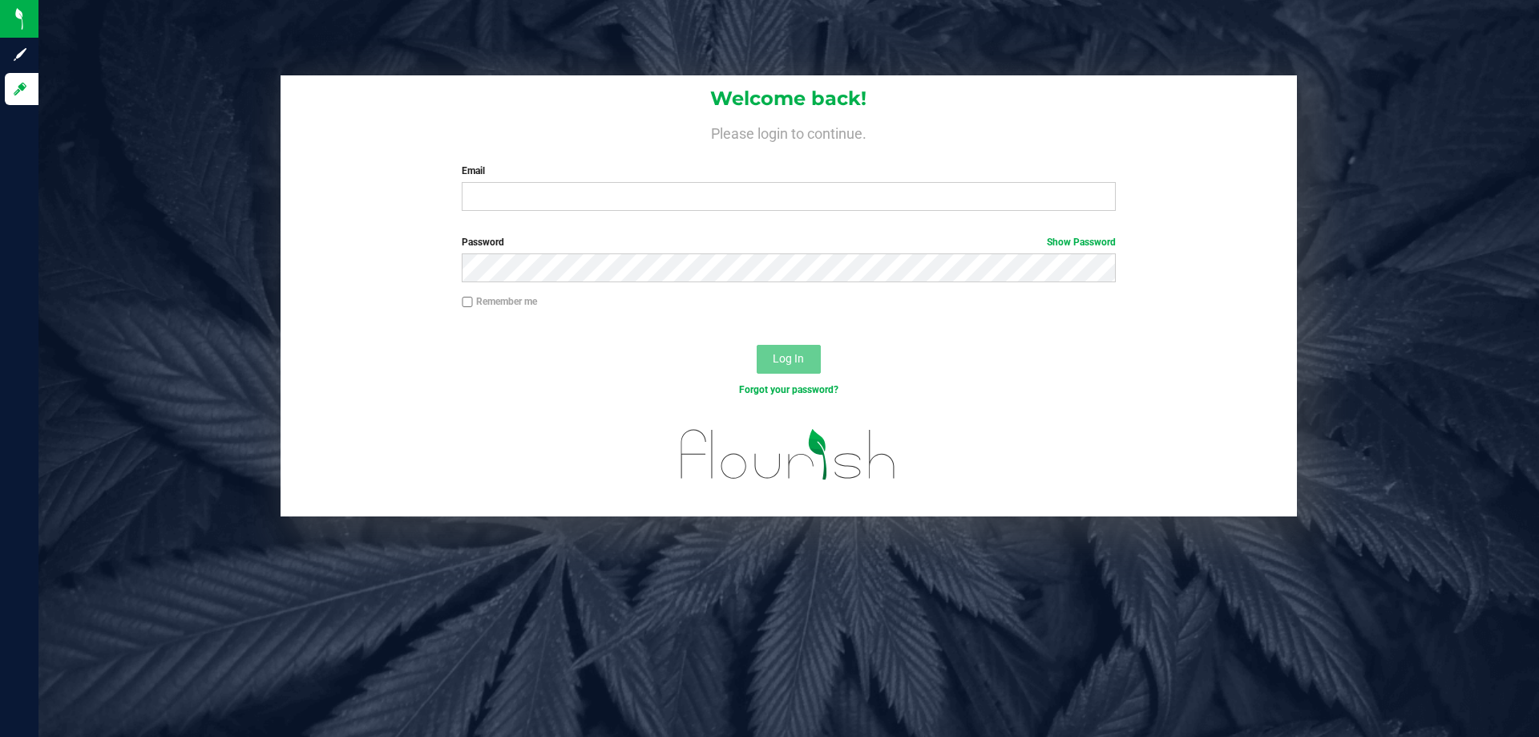  I want to click on label: Email, so click(788, 171).